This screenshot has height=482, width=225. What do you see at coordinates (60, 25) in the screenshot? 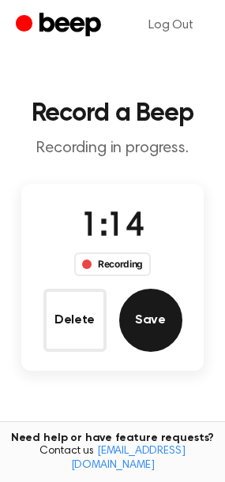
I see `a: Beep` at bounding box center [60, 25].